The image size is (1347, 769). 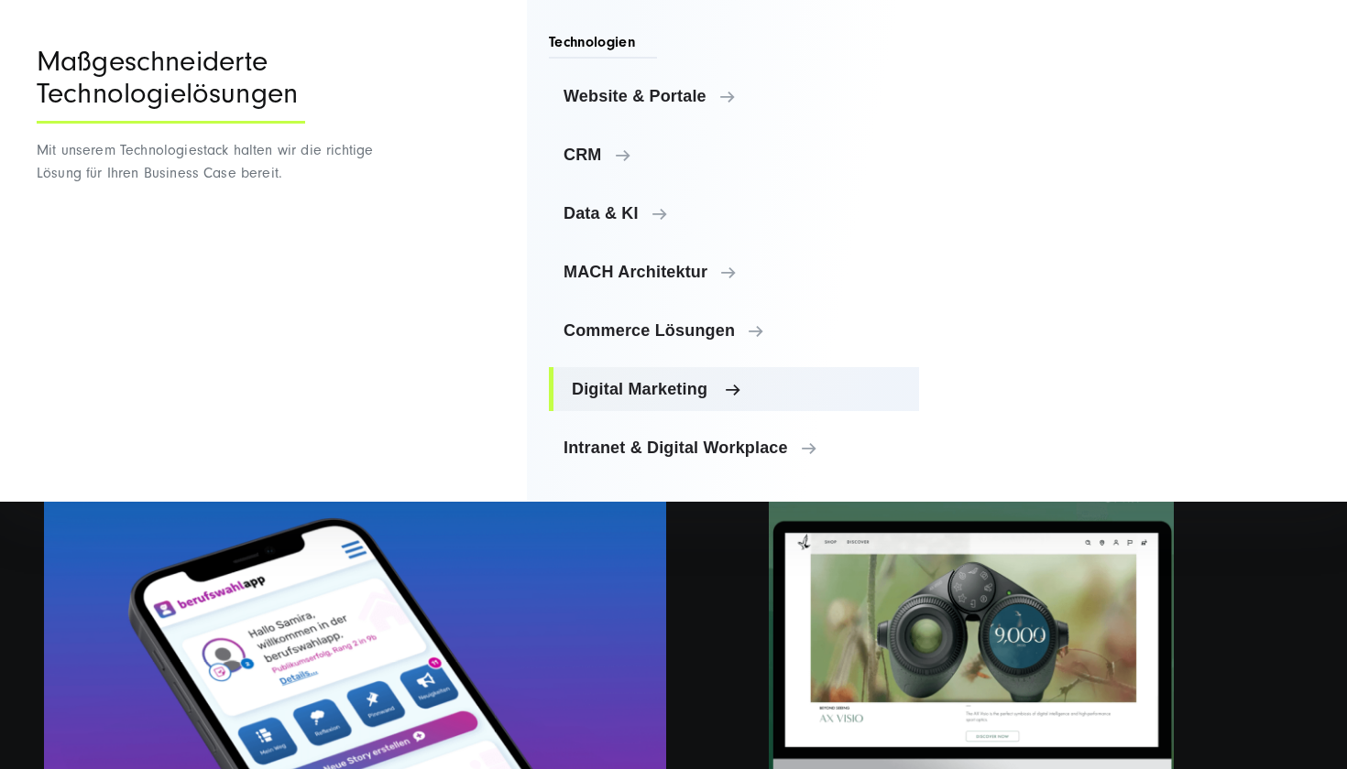 What do you see at coordinates (734, 96) in the screenshot?
I see `span: Website & Portale` at bounding box center [734, 96].